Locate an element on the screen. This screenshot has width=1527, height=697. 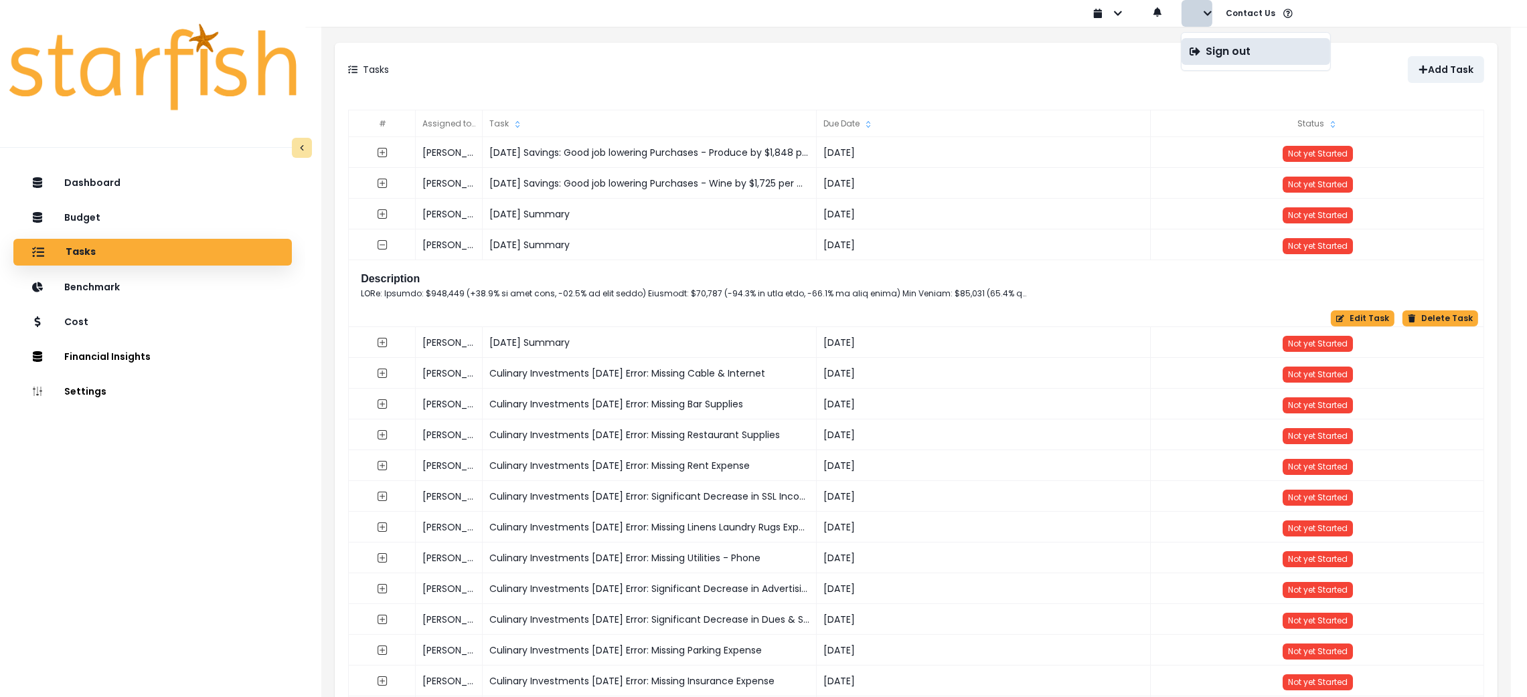
button: Tasks is located at coordinates (153, 252).